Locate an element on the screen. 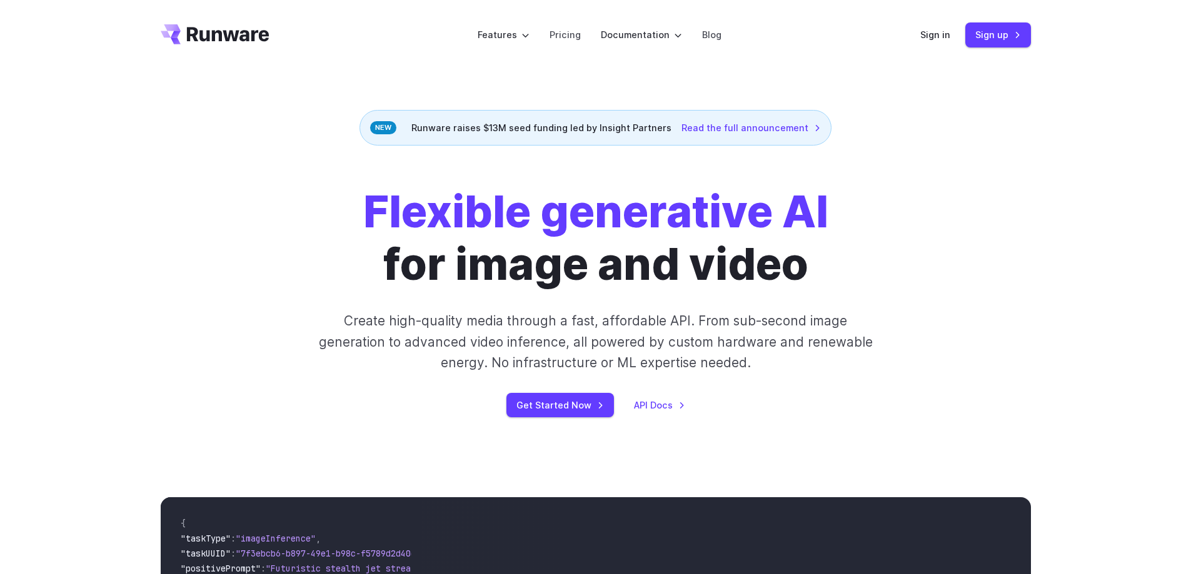 The width and height of the screenshot is (1191, 574). a: Go to / is located at coordinates (215, 34).